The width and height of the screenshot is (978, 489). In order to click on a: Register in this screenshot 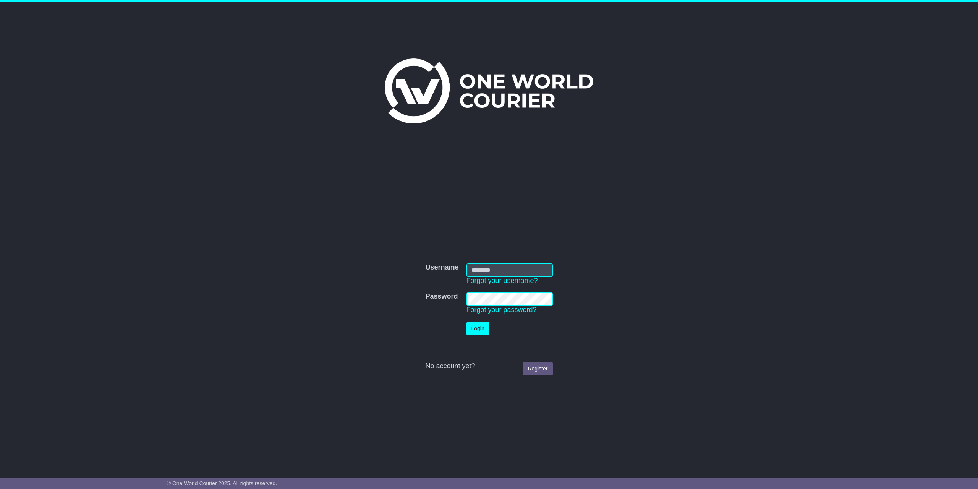, I will do `click(538, 368)`.